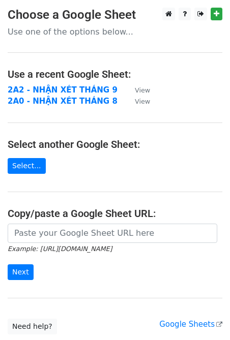 This screenshot has width=230, height=340. Describe the element at coordinates (20, 272) in the screenshot. I see `input: Next` at that location.